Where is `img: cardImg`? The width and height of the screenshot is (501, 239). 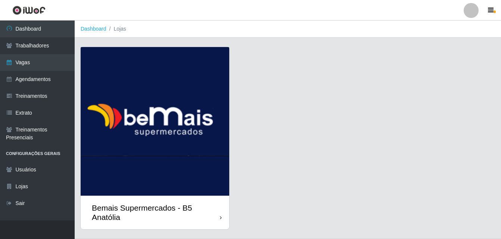 img: cardImg is located at coordinates (155, 121).